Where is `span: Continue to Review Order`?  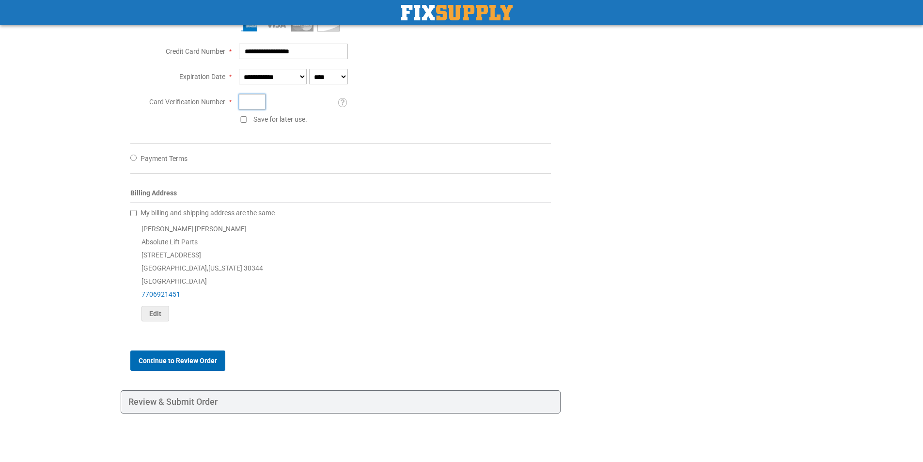 span: Continue to Review Order is located at coordinates (178, 361).